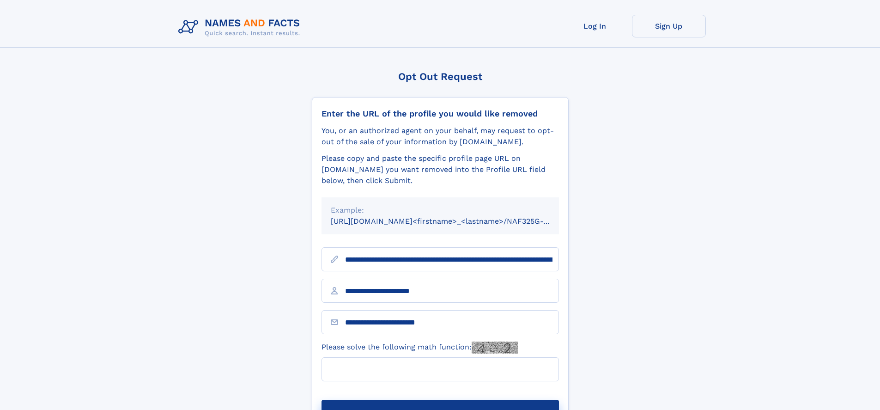 This screenshot has width=880, height=410. I want to click on div: Enter the URL of the profile you would like removed, so click(440, 114).